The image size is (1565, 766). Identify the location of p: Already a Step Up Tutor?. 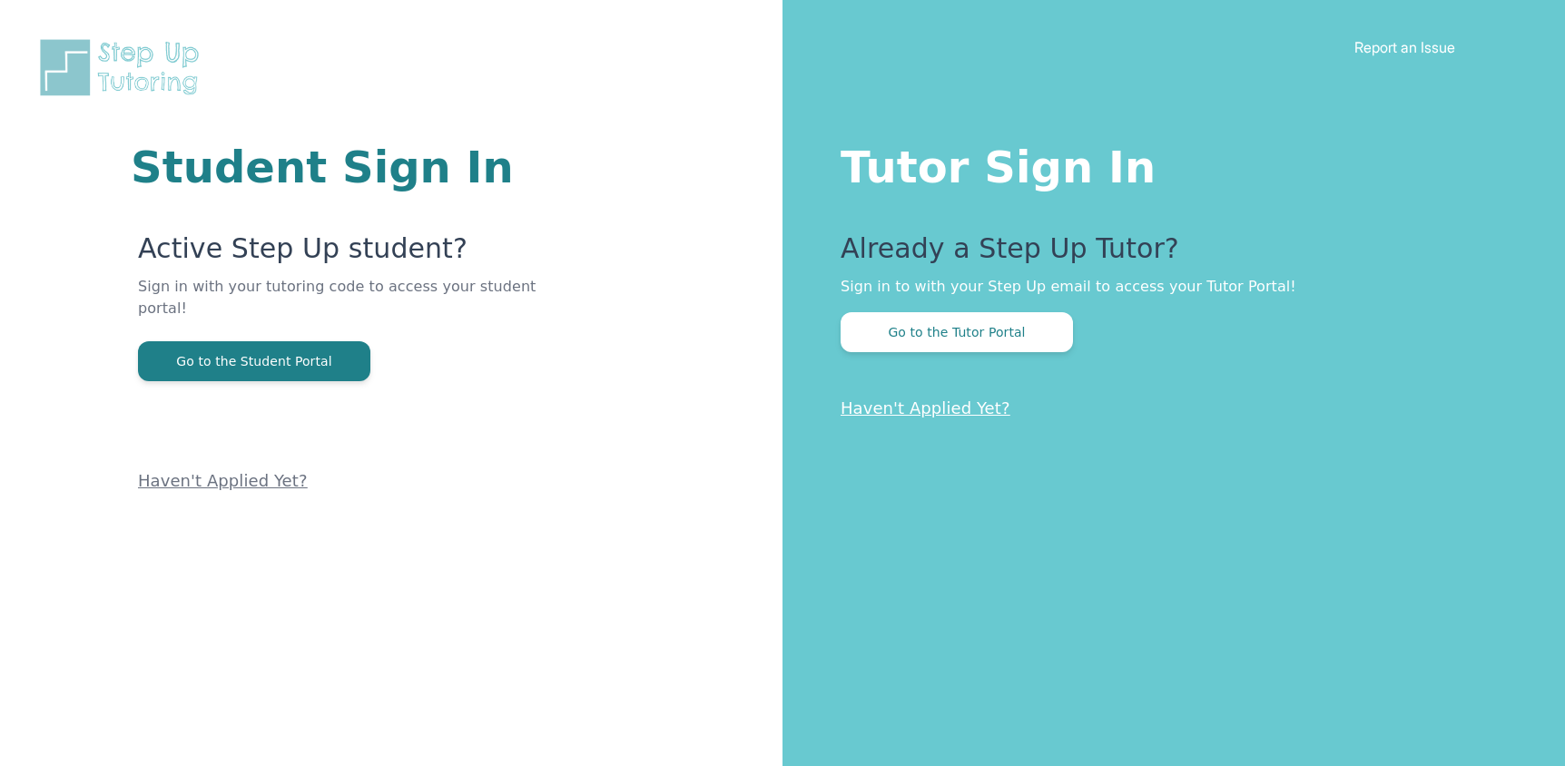
(1167, 254).